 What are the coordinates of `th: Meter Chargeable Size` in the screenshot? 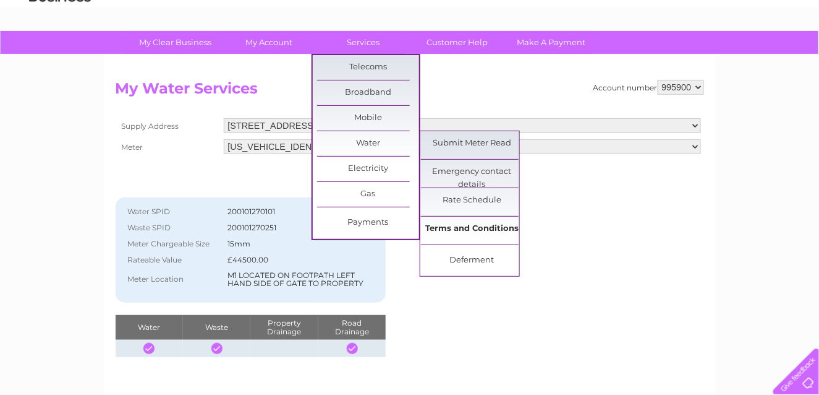 It's located at (173, 244).